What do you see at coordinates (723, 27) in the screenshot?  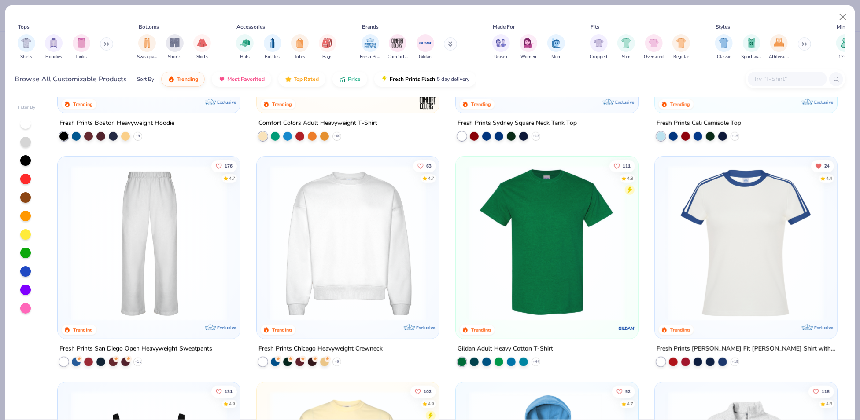 I see `div: Styles` at bounding box center [723, 27].